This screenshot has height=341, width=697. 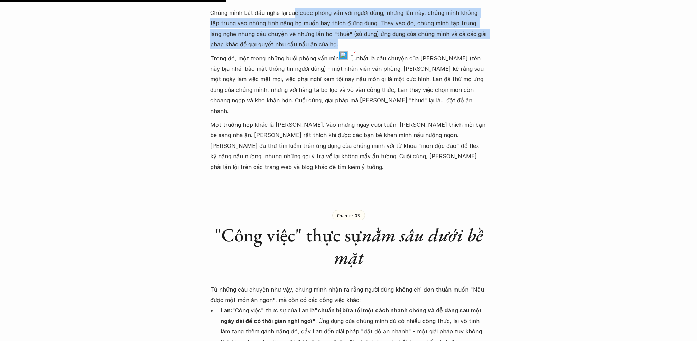 What do you see at coordinates (410, 246) in the screenshot?
I see `em: nằm sâu dưới bề mặt` at bounding box center [410, 246].